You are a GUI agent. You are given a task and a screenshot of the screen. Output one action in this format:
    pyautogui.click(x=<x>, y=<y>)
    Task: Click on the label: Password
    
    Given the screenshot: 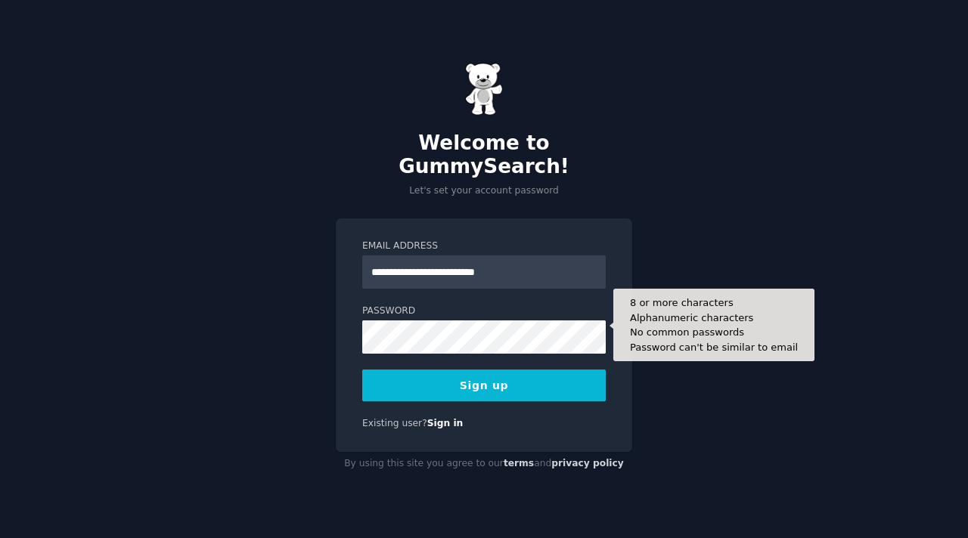 What is the action you would take?
    pyautogui.click(x=484, y=311)
    